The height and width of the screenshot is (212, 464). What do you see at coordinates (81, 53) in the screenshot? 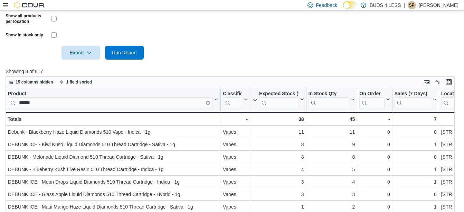
I see `span: Export` at bounding box center [81, 53].